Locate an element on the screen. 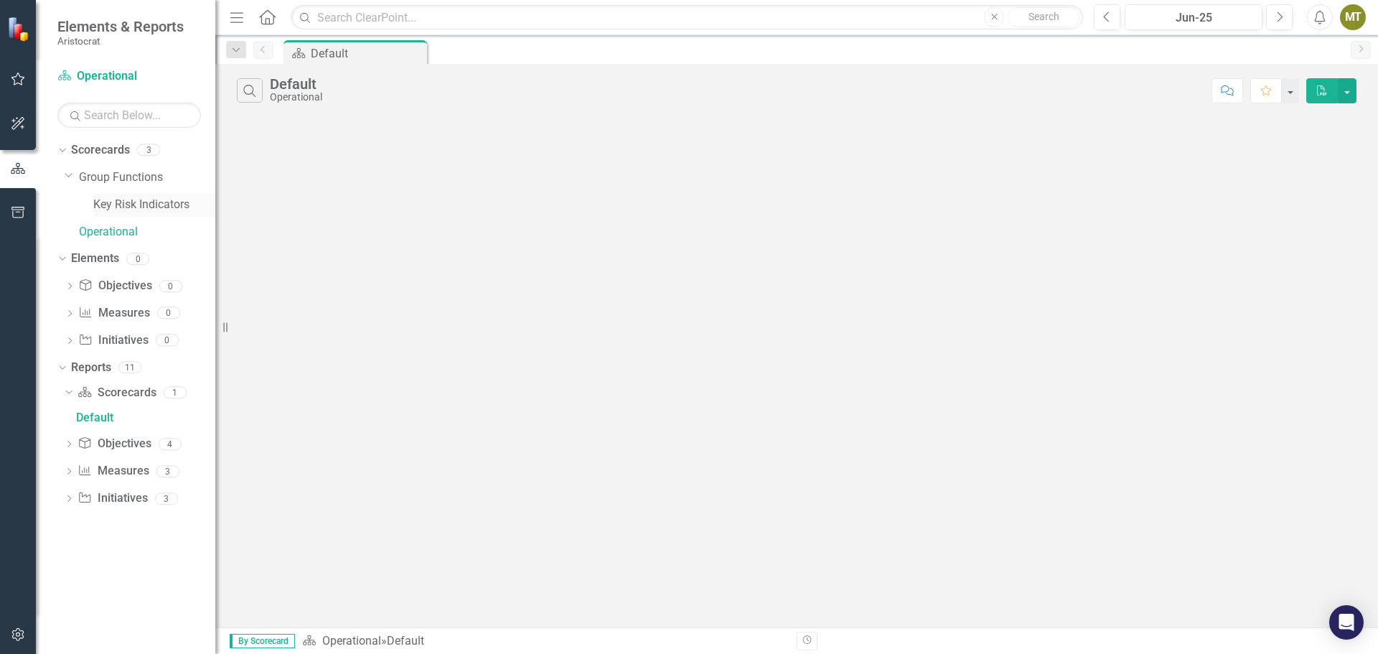 The image size is (1378, 654). span: Elements & Reports is located at coordinates (121, 27).